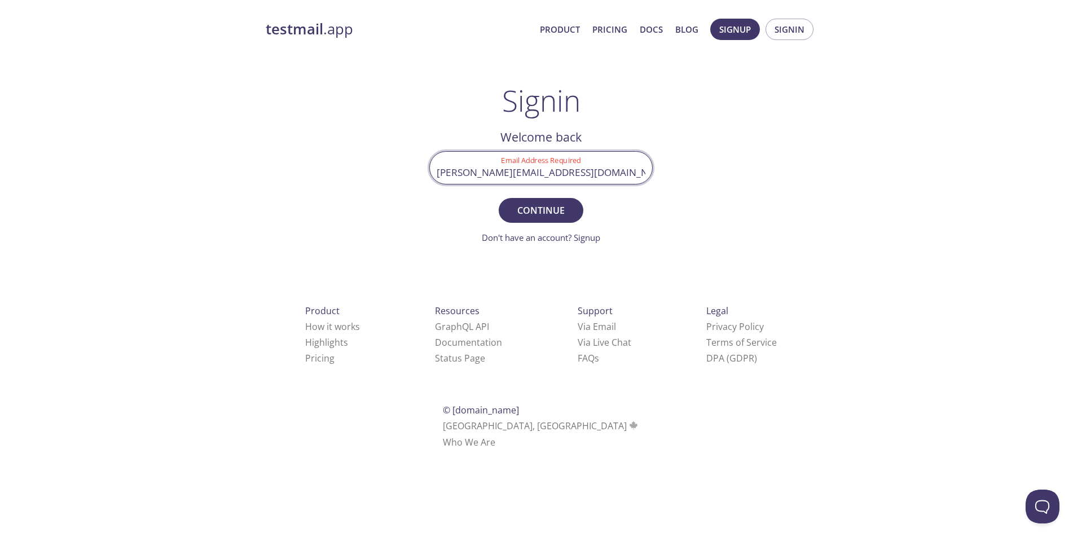  What do you see at coordinates (468, 342) in the screenshot?
I see `a: Documentation` at bounding box center [468, 342].